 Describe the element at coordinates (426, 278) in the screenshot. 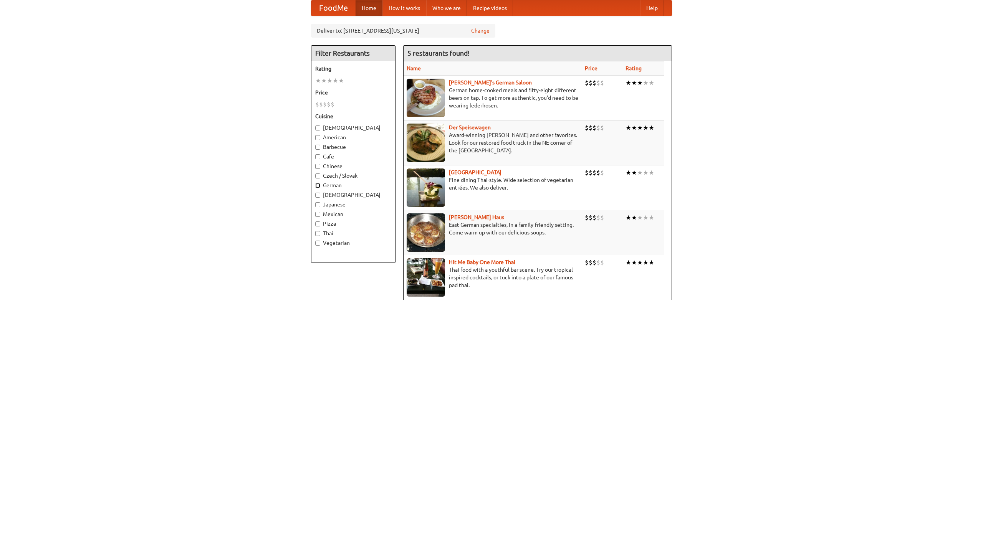

I see `img: babythai.jpg` at that location.